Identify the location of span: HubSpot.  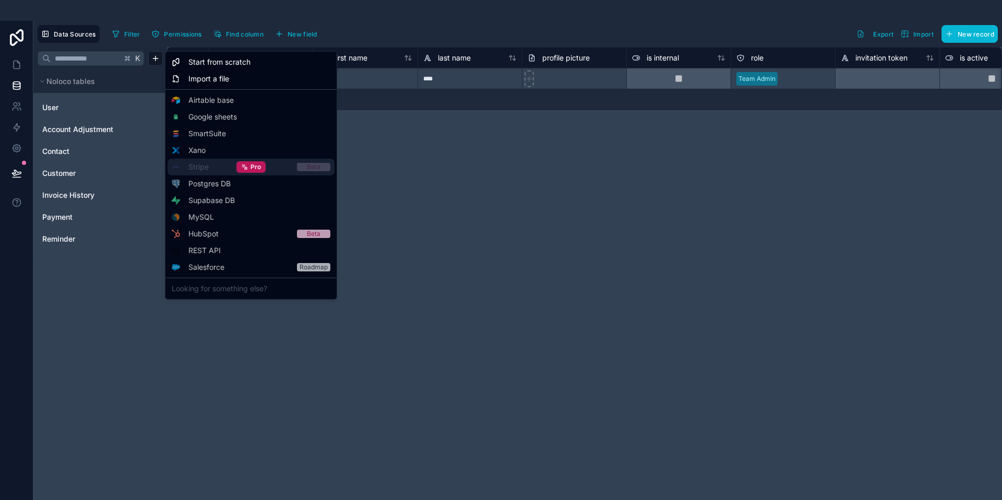
(204, 234).